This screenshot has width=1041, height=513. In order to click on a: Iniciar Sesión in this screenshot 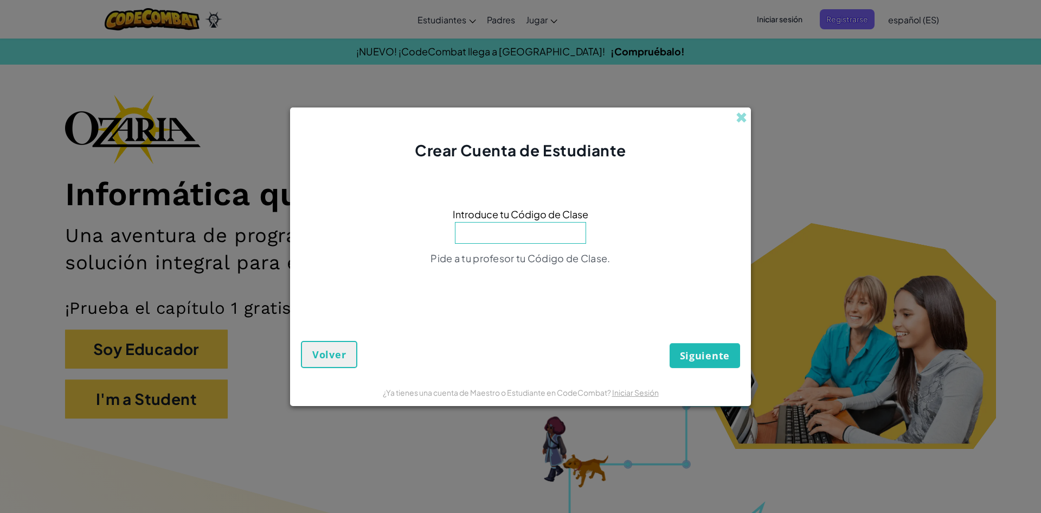, I will do `click(636, 392)`.